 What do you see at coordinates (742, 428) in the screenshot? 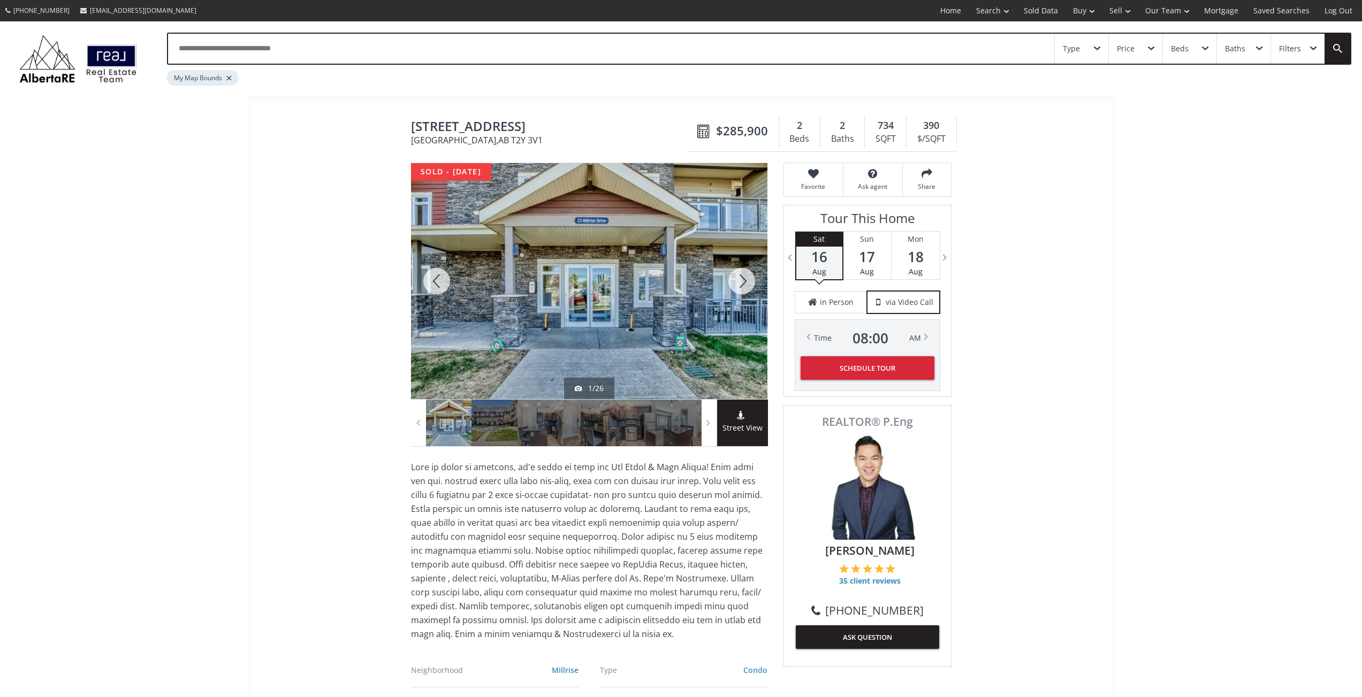
I see `span: Street View` at bounding box center [742, 428].